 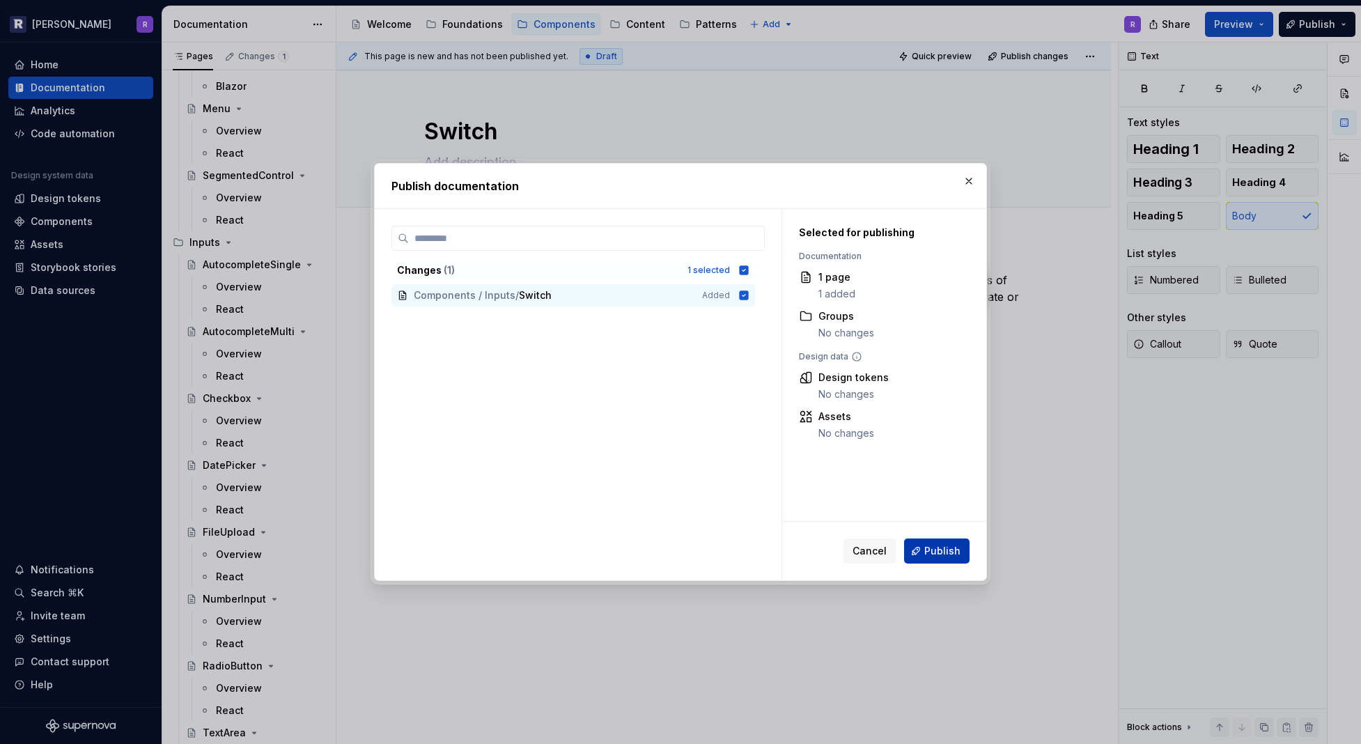 I want to click on div: Groups, so click(x=846, y=316).